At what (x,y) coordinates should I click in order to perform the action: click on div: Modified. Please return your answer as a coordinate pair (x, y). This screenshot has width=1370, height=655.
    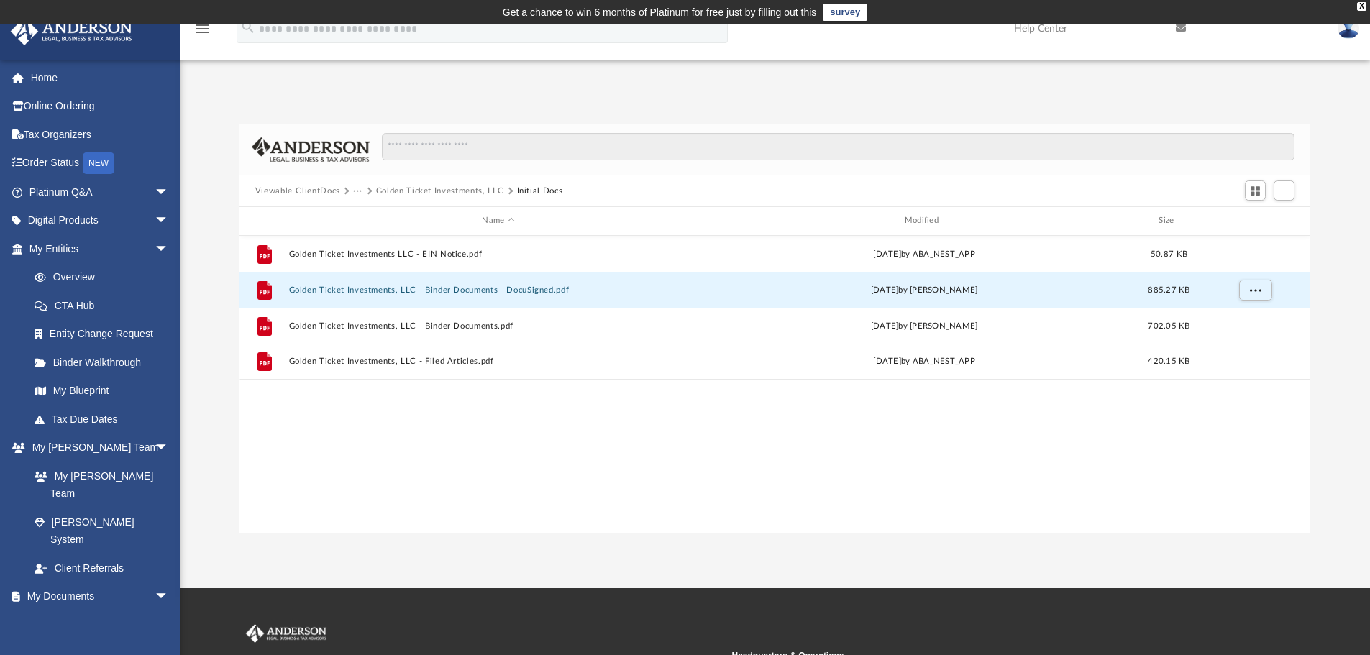
    Looking at the image, I should click on (924, 221).